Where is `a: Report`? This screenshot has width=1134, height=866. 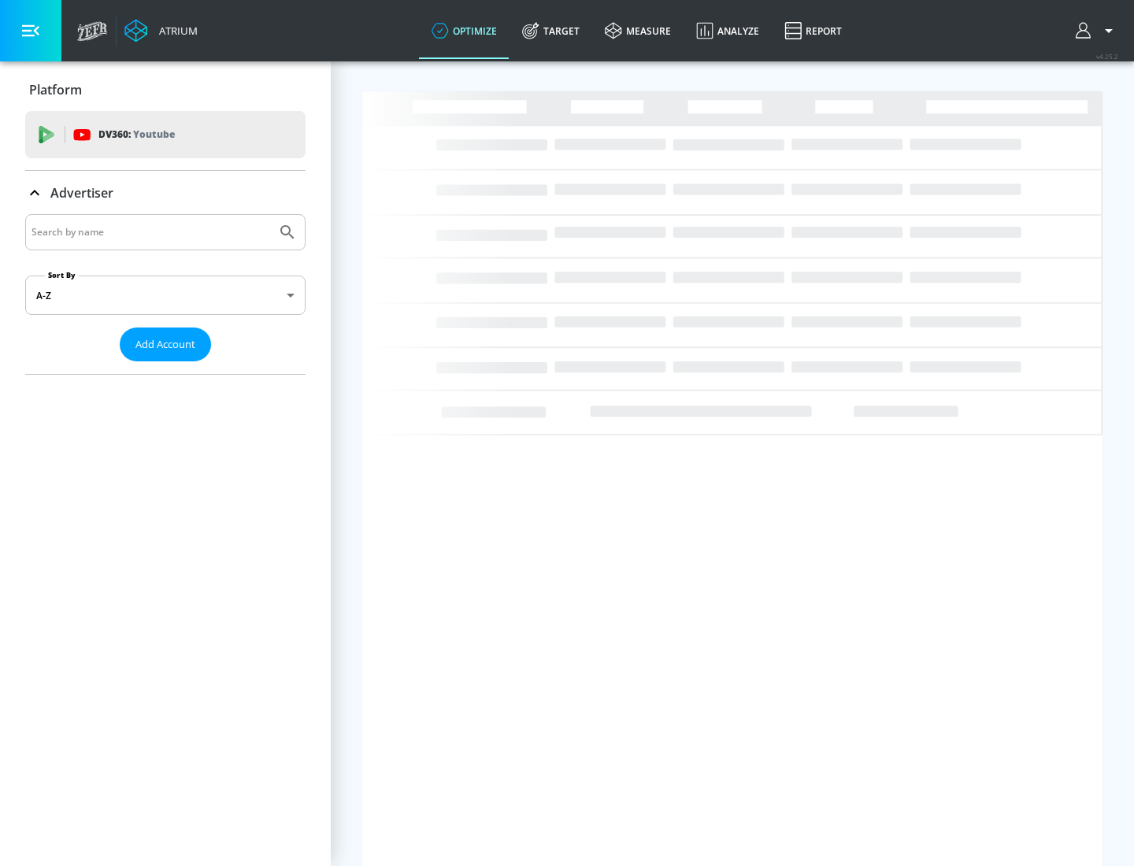
a: Report is located at coordinates (813, 31).